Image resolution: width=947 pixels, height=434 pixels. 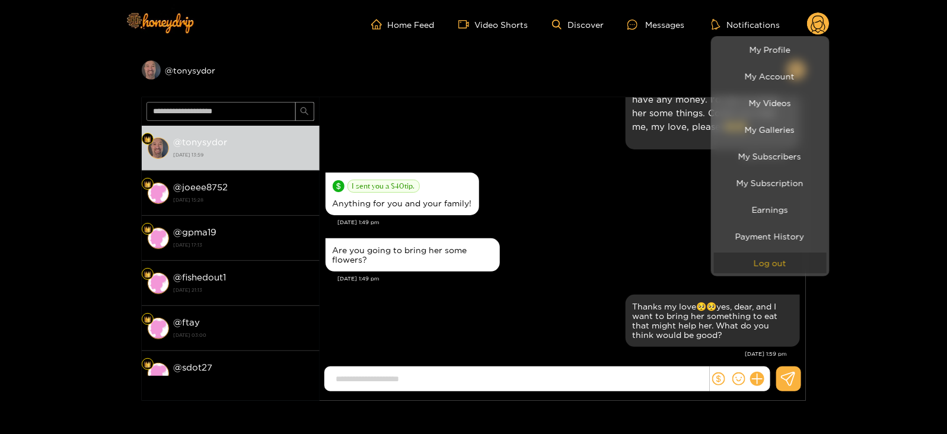 I want to click on a: My Galleries, so click(x=770, y=129).